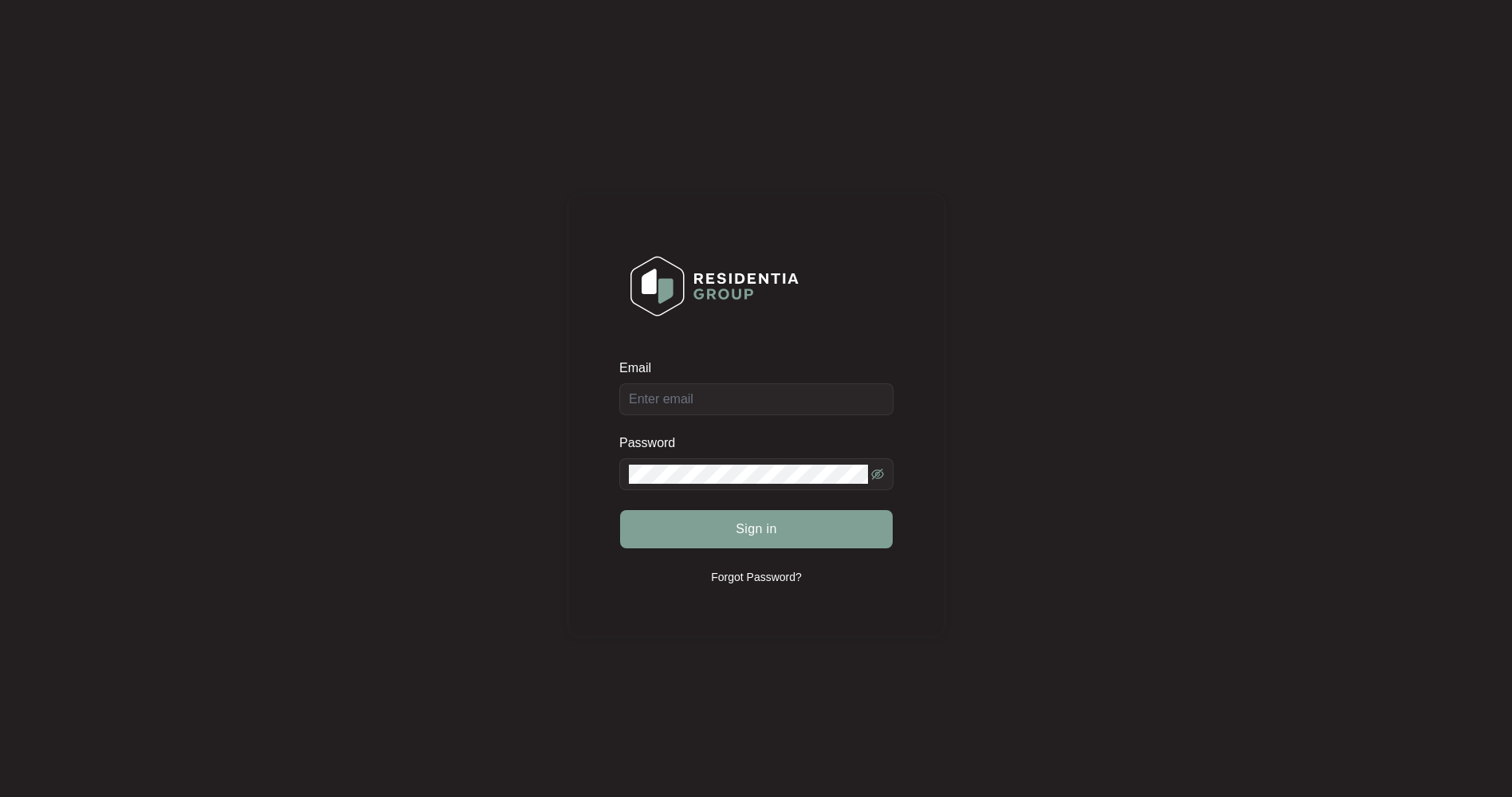 Image resolution: width=1512 pixels, height=797 pixels. Describe the element at coordinates (715, 287) in the screenshot. I see `img: Login Logo` at that location.